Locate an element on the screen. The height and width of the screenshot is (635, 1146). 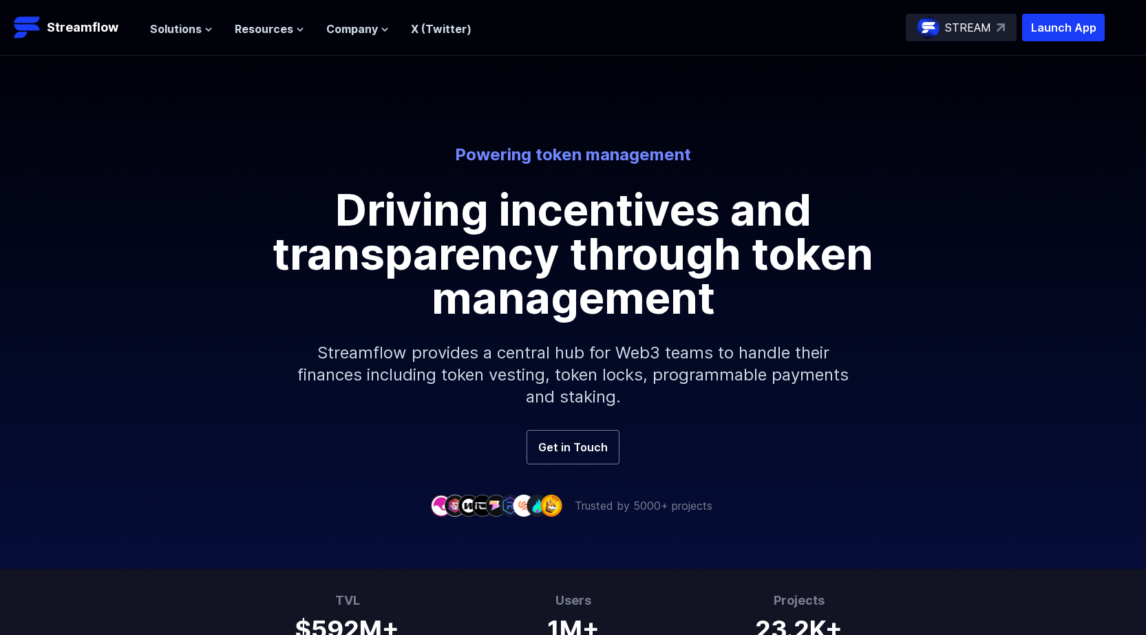
p: Powering token management is located at coordinates (573, 155).